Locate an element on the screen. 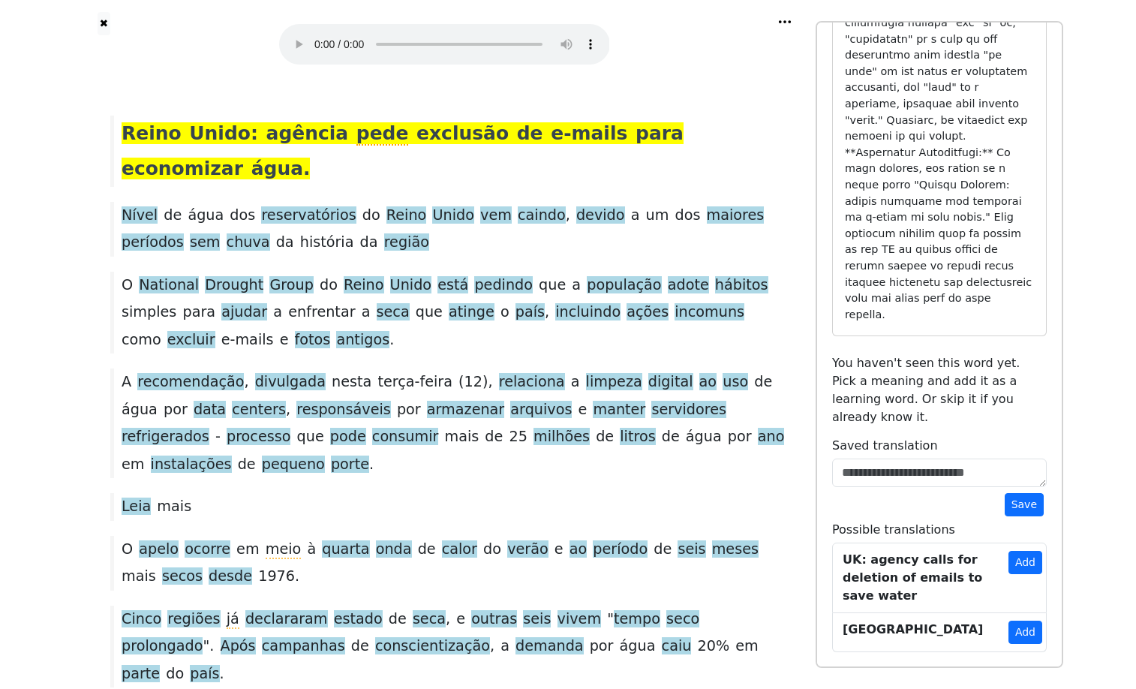 The height and width of the screenshot is (689, 1136). span: 1976 is located at coordinates (276, 576).